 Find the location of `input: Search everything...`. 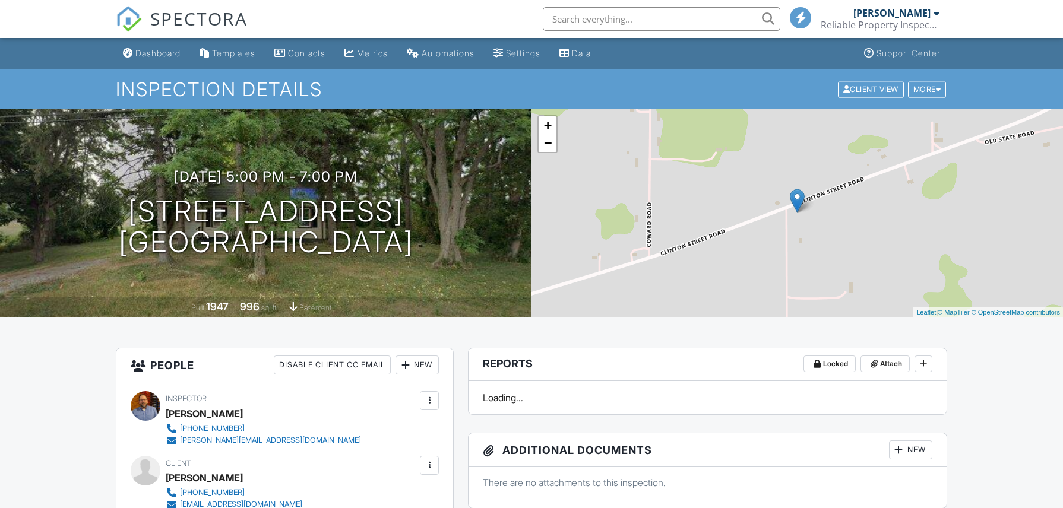

input: Search everything... is located at coordinates (662, 19).